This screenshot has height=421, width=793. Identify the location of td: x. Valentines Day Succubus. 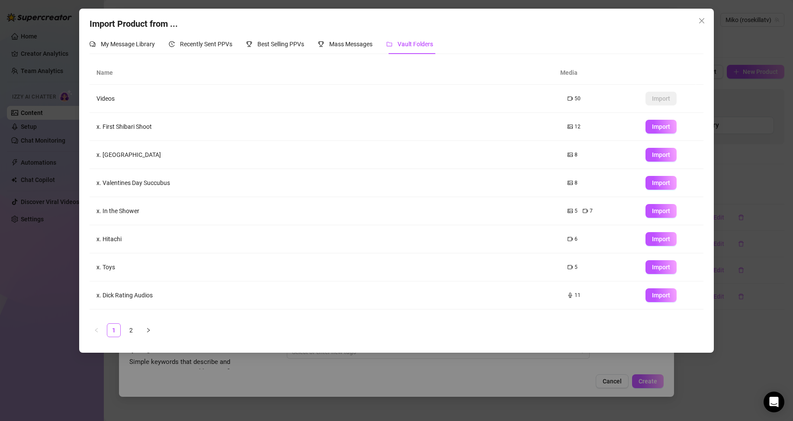
(325, 183).